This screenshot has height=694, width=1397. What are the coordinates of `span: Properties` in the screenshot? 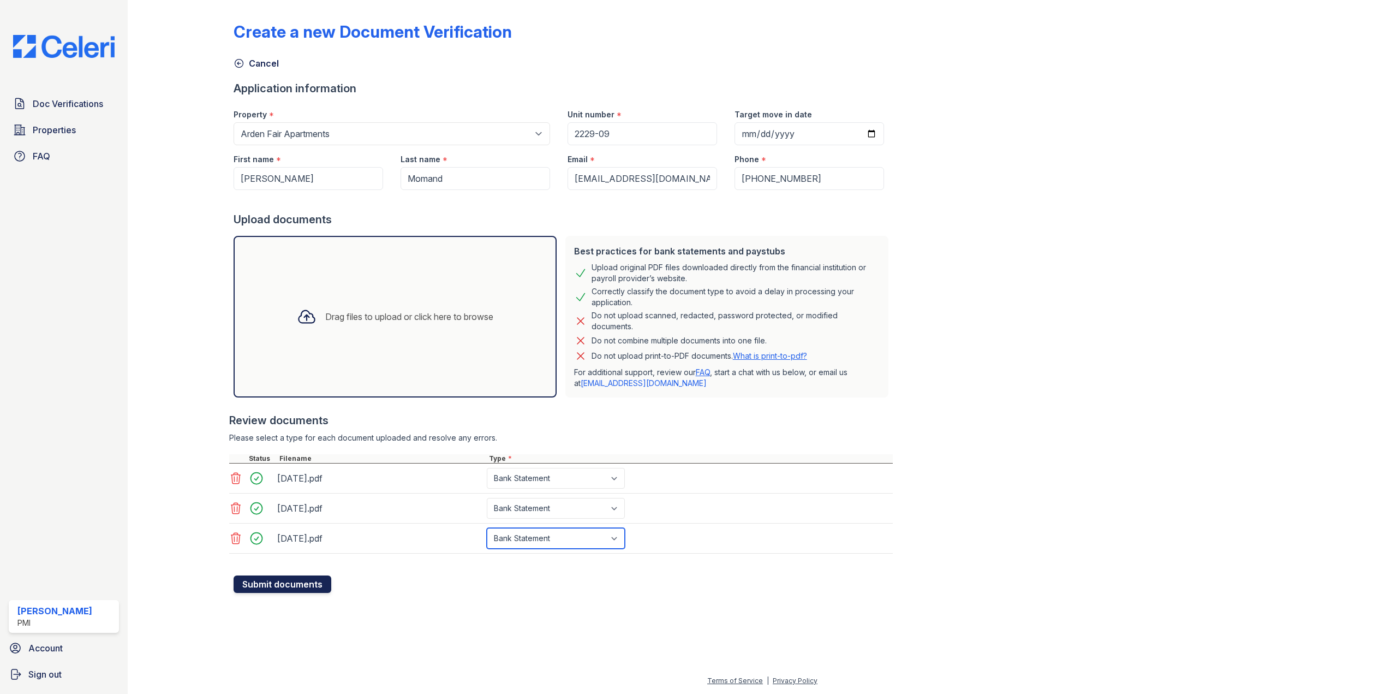 It's located at (54, 130).